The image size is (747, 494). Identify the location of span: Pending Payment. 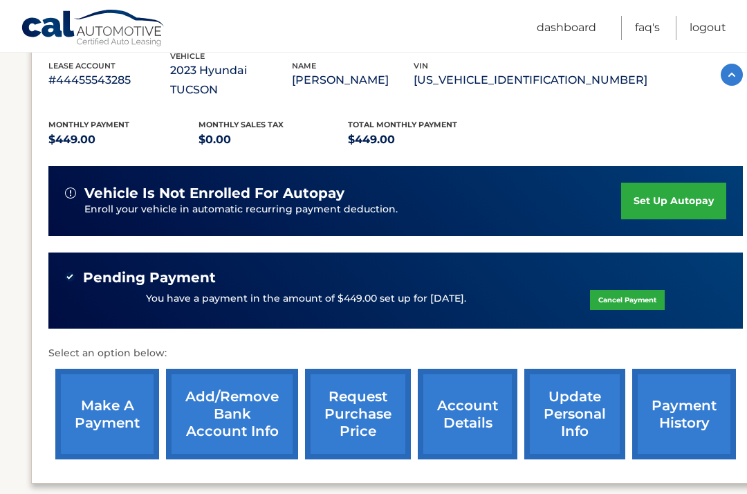
(149, 277).